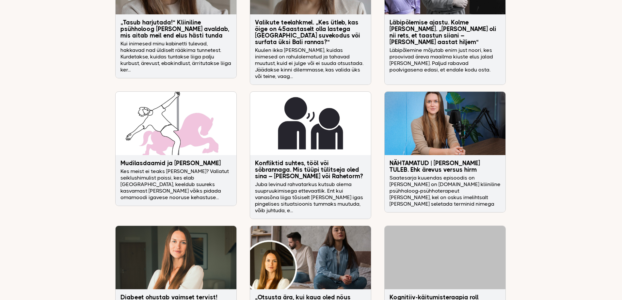  I want to click on p: Kui inimesed minu kabinetti tulevad, hakkavad nad üldiselt rääkima tunnetest. Kurdetakse, kuidas ..., so click(176, 57).